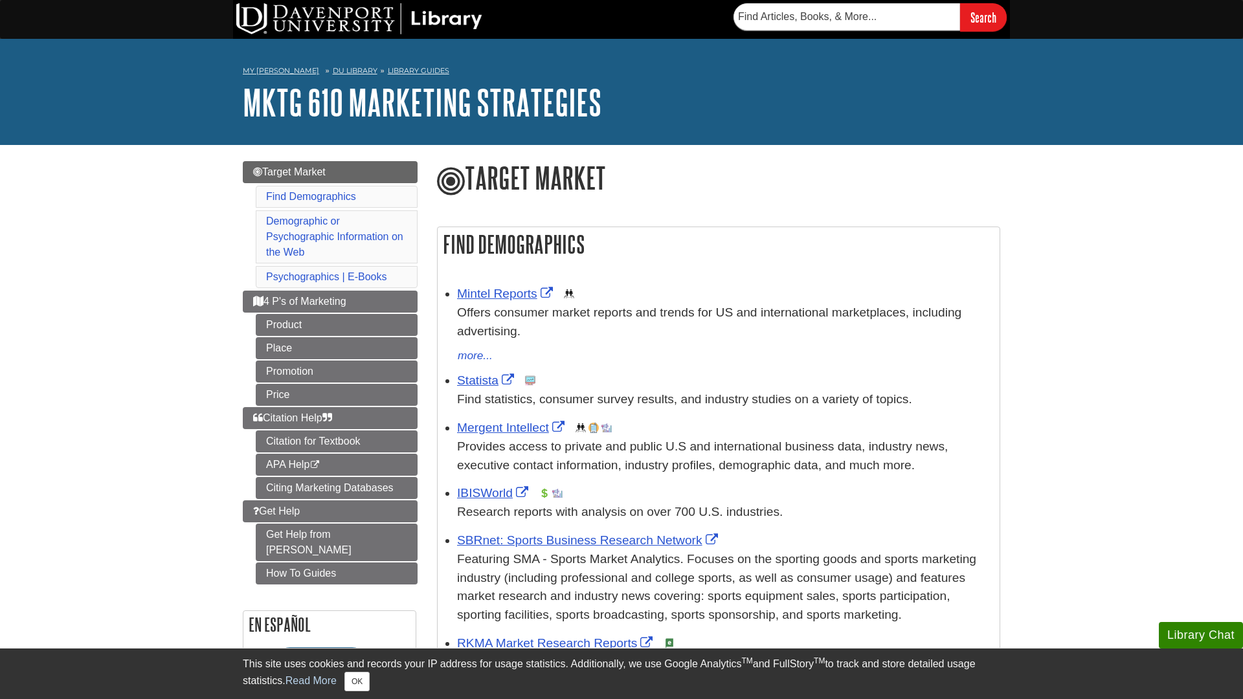 The width and height of the screenshot is (1243, 699). What do you see at coordinates (594, 428) in the screenshot?
I see `img: Company Information` at bounding box center [594, 428].